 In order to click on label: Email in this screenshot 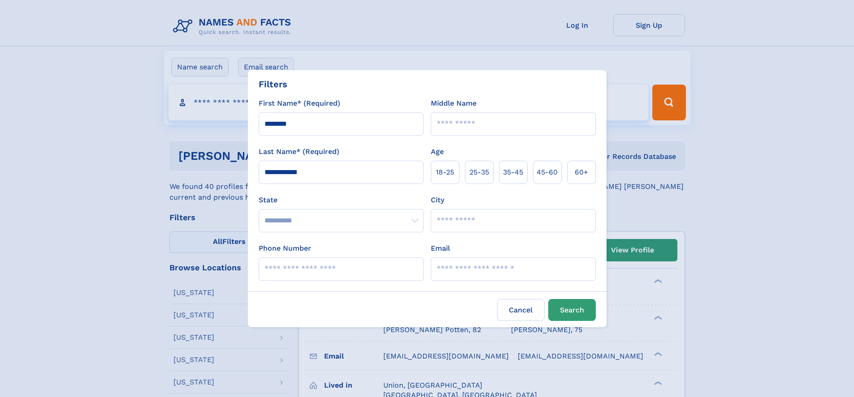, I will do `click(440, 249)`.